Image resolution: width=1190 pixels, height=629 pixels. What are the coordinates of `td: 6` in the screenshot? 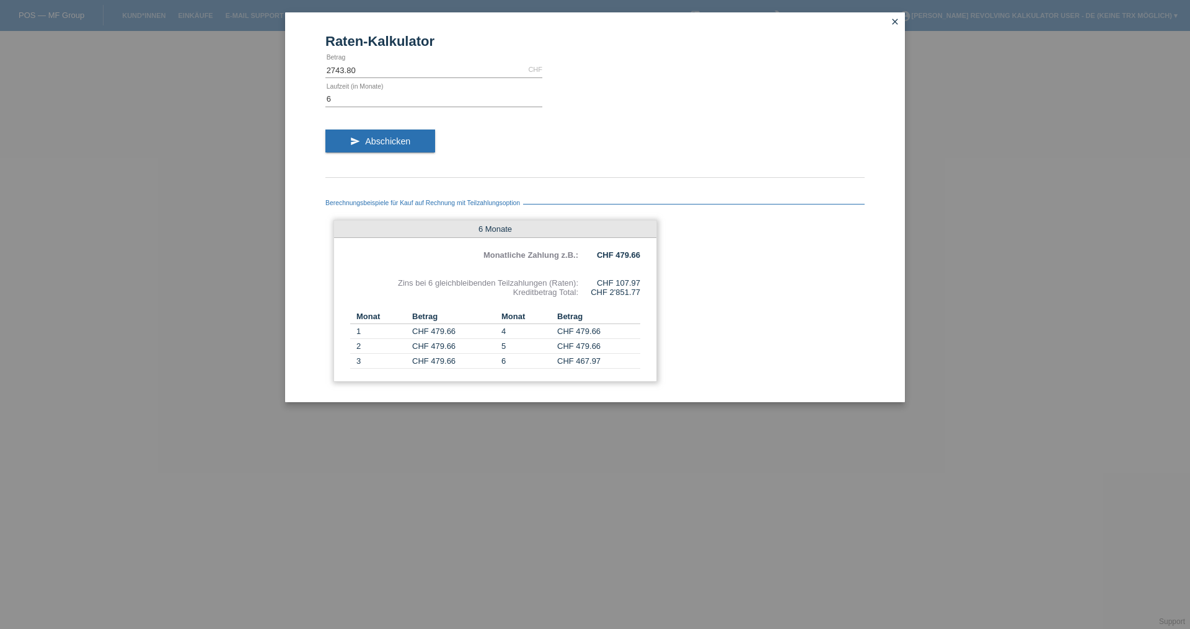 It's located at (526, 361).